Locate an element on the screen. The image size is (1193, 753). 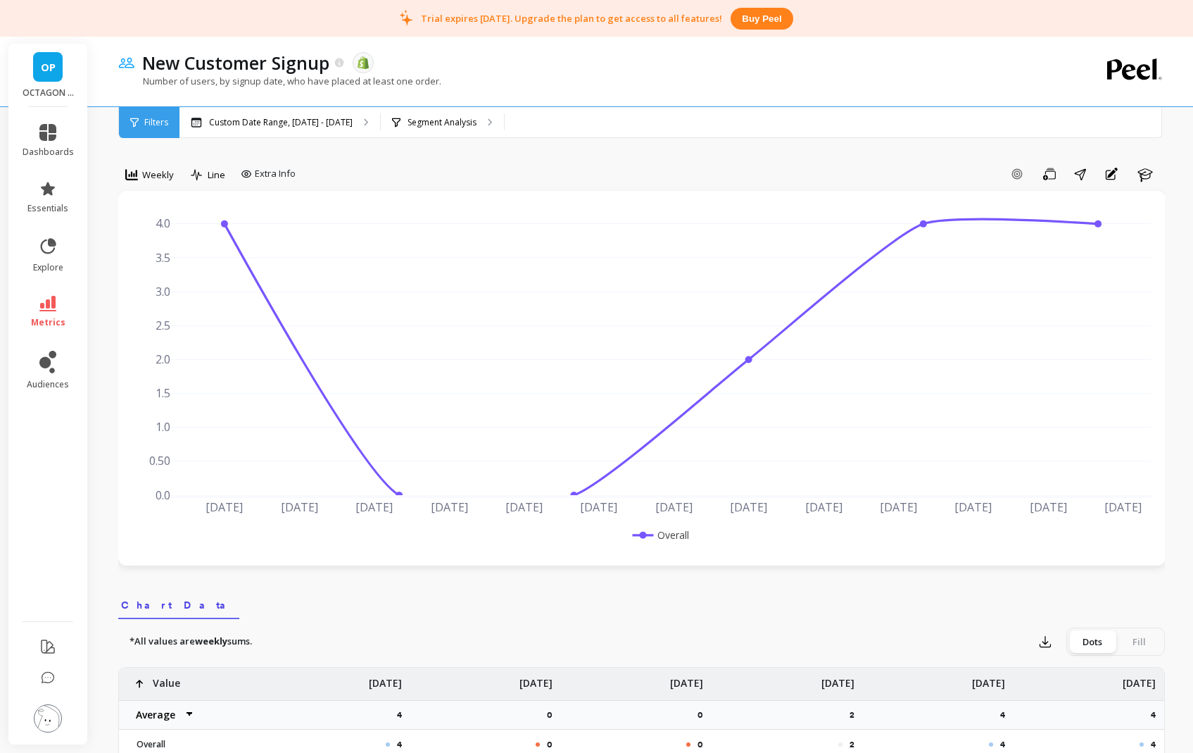
p: *All values are sums. is located at coordinates (191, 641).